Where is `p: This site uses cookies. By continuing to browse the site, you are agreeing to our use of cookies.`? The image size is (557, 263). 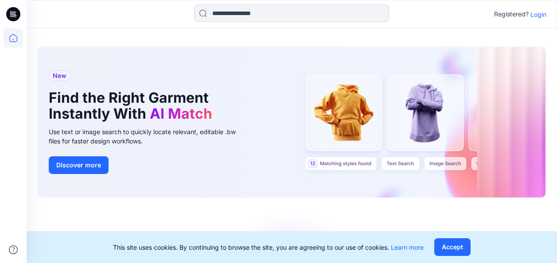 p: This site uses cookies. By continuing to browse the site, you are agreeing to our use of cookies. is located at coordinates (268, 247).